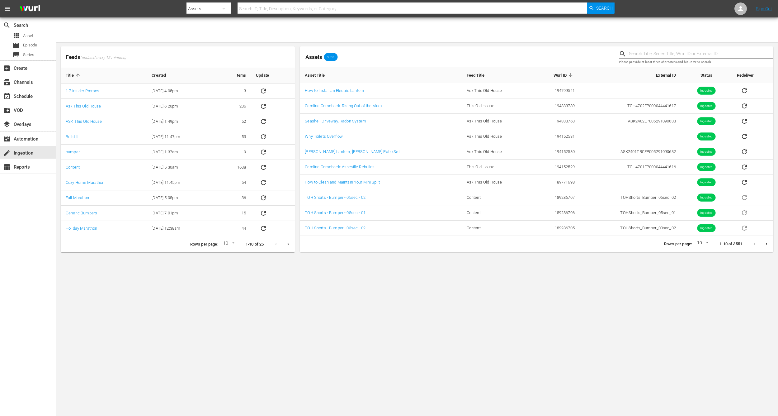 The image size is (778, 416). Describe the element at coordinates (630, 106) in the screenshot. I see `td: TOH4702 EP000044441617` at that location.